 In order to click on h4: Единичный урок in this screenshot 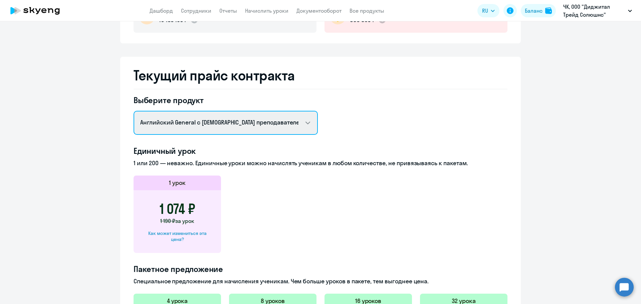, I will do `click(320, 151)`.